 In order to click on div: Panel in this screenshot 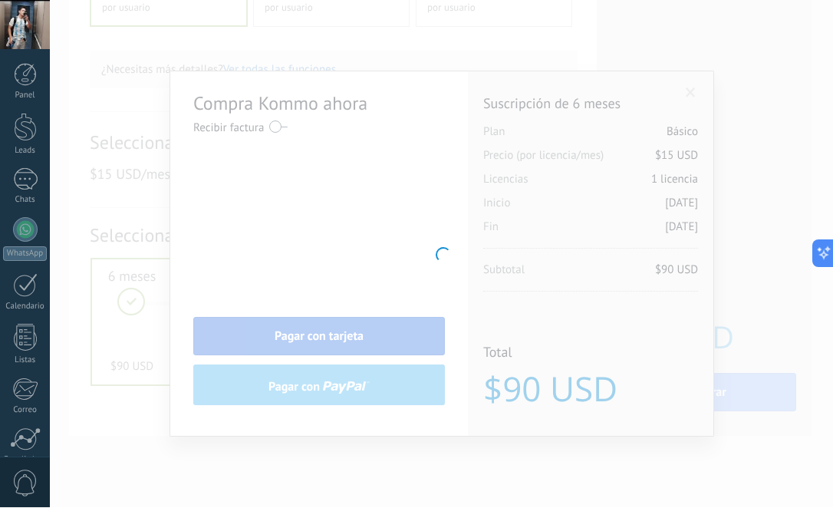, I will do `click(25, 96)`.